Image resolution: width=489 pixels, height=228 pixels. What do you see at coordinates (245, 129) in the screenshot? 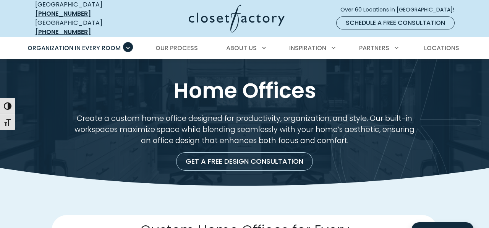
I see `p: Create a custom home office designed for productivity, organization, and style. Our built-in work...` at bounding box center [245, 129].